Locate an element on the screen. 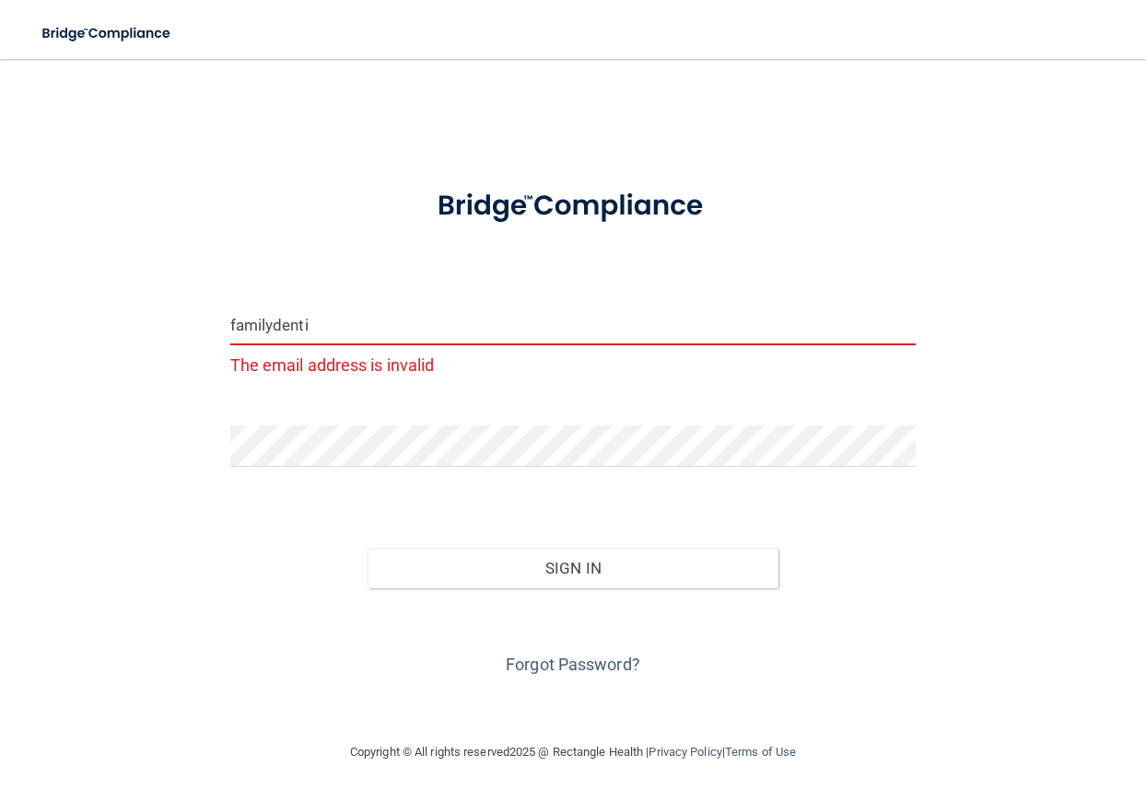  button: Sign In is located at coordinates (573, 568).